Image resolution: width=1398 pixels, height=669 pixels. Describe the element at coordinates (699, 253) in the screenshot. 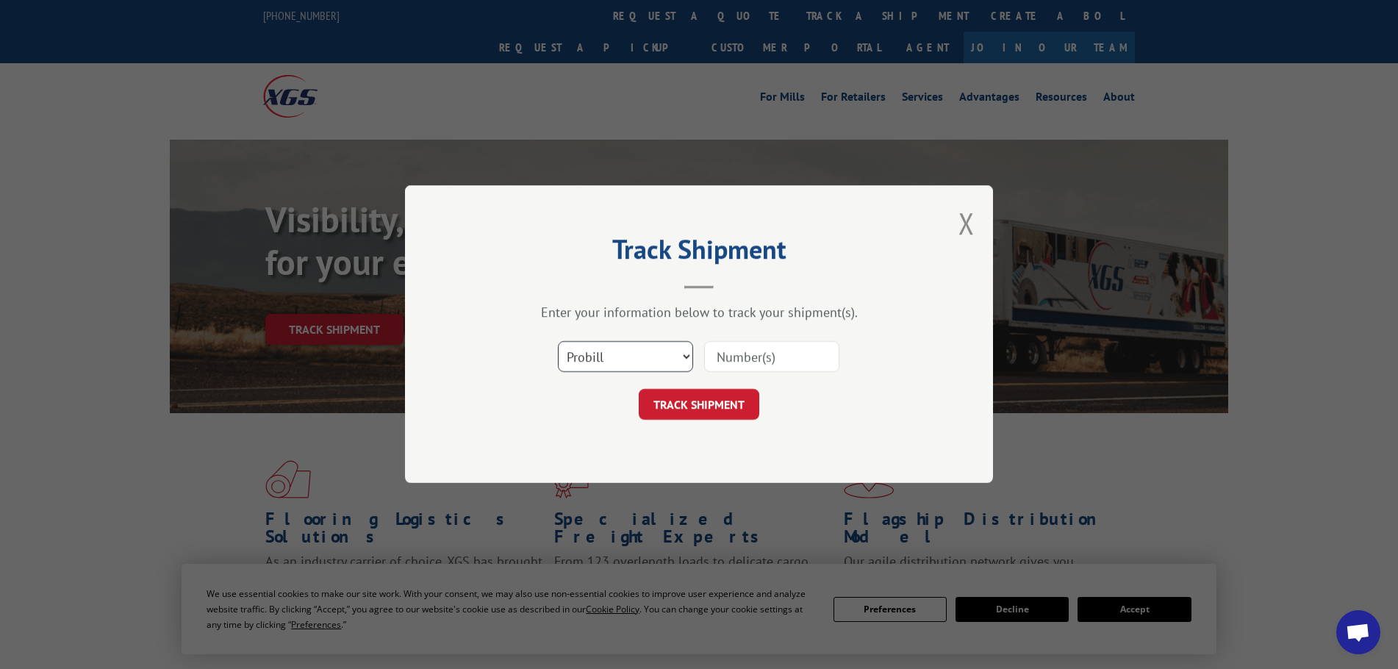

I see `h2: Track Shipment` at that location.